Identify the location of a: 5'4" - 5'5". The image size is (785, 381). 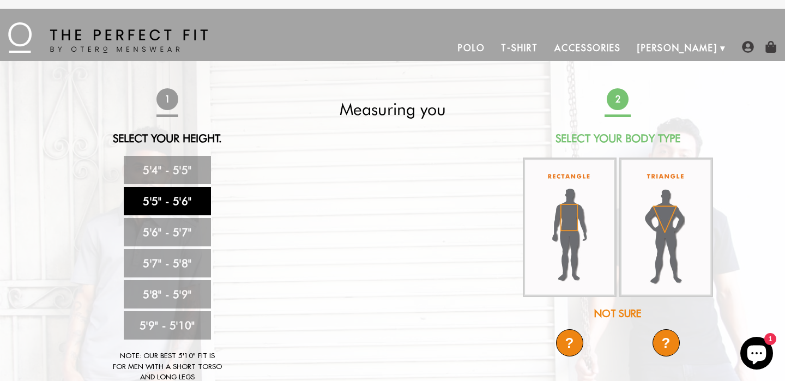
(167, 170).